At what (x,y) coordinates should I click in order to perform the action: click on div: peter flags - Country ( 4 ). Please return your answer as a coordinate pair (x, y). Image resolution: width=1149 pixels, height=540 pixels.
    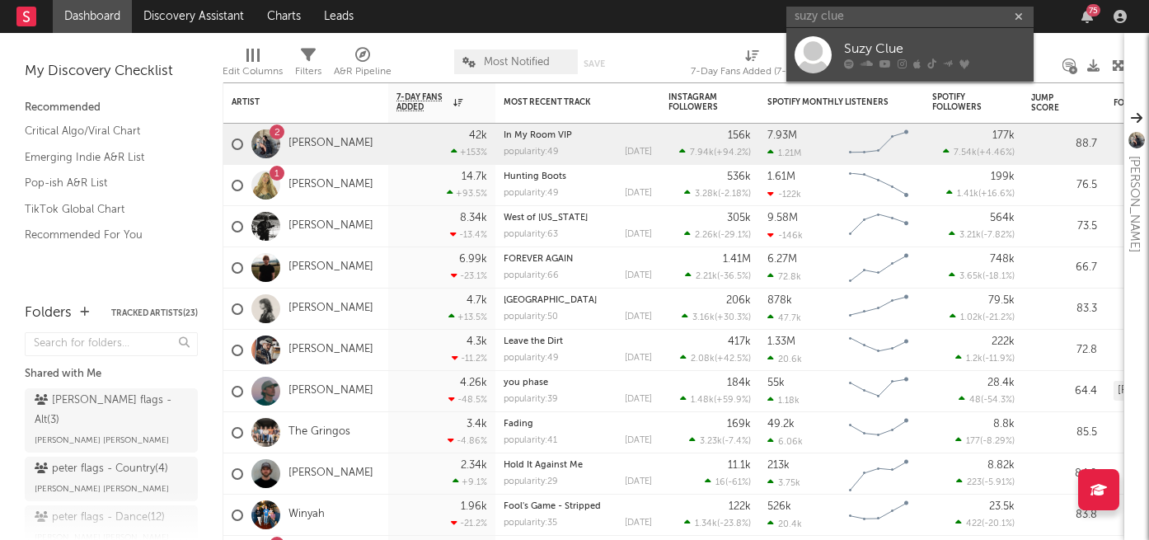
    Looking at the image, I should click on (101, 469).